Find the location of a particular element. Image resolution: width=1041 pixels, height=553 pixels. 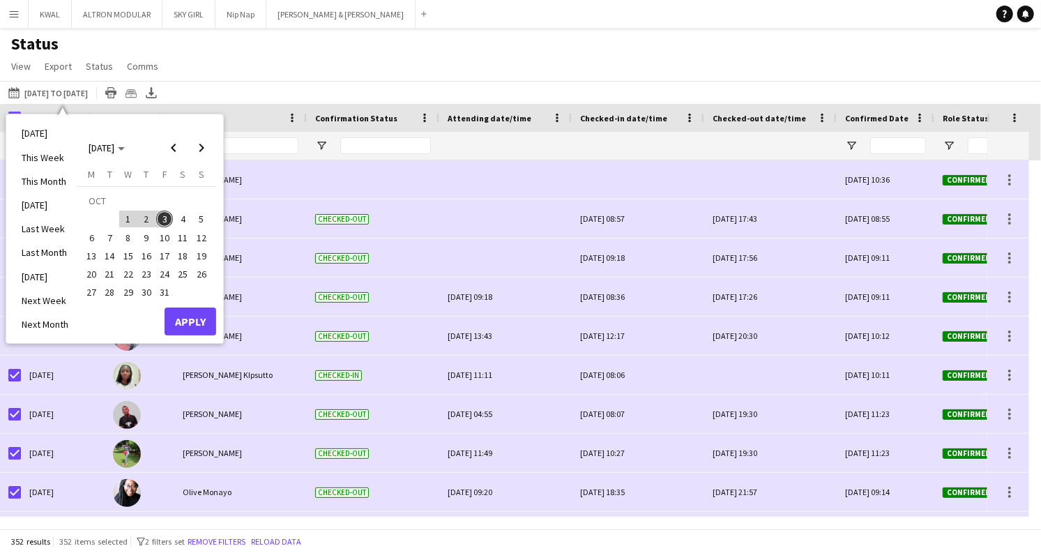

span: 29 is located at coordinates (128, 293).